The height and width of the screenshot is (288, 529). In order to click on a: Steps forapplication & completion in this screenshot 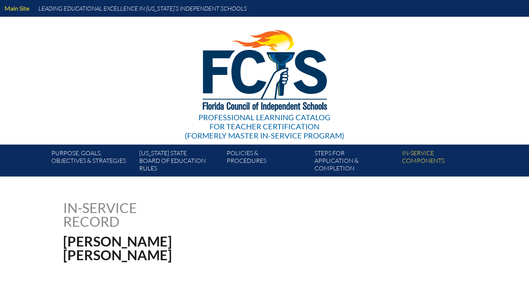, I will do `click(355, 162)`.